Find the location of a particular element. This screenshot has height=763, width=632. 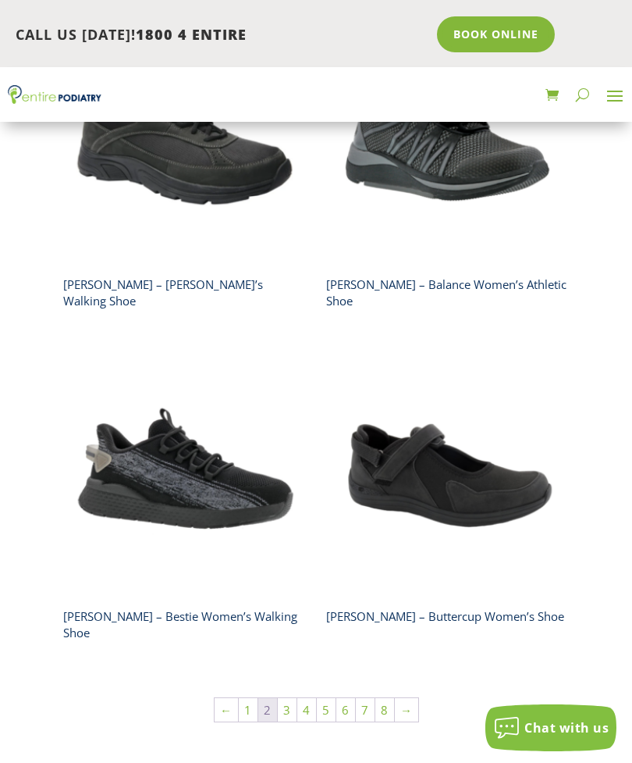

span: Chat with us is located at coordinates (567, 728).